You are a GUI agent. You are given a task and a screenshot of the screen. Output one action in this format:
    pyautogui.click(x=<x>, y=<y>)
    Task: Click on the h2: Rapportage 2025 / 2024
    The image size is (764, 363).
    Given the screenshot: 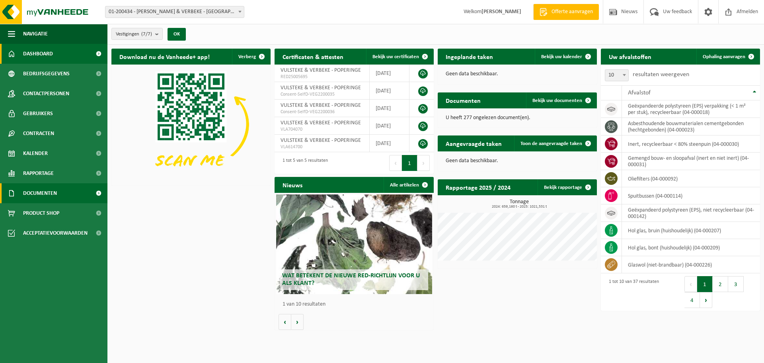 What is the action you would take?
    pyautogui.click(x=478, y=187)
    